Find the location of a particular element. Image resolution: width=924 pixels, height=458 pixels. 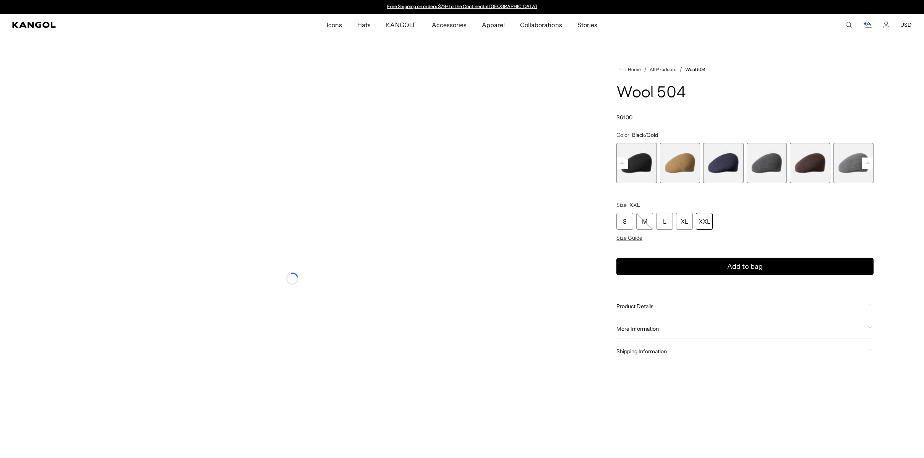

a: Accessories is located at coordinates (449, 25).